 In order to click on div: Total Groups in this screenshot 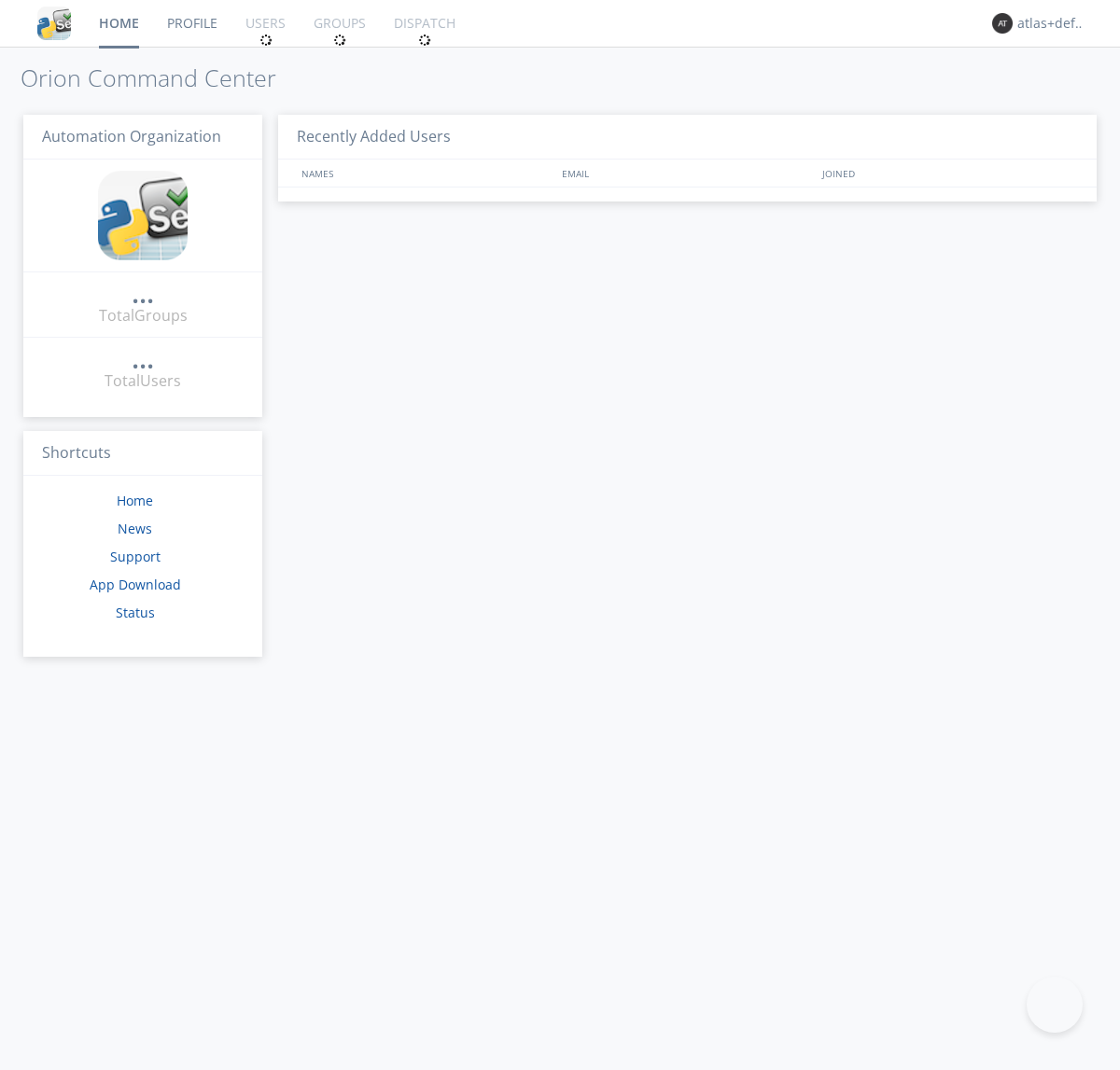, I will do `click(143, 315)`.